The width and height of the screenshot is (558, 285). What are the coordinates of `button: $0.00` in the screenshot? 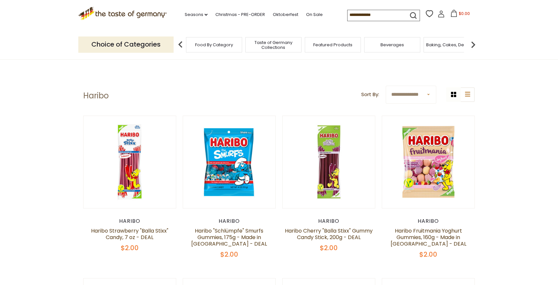 It's located at (459, 15).